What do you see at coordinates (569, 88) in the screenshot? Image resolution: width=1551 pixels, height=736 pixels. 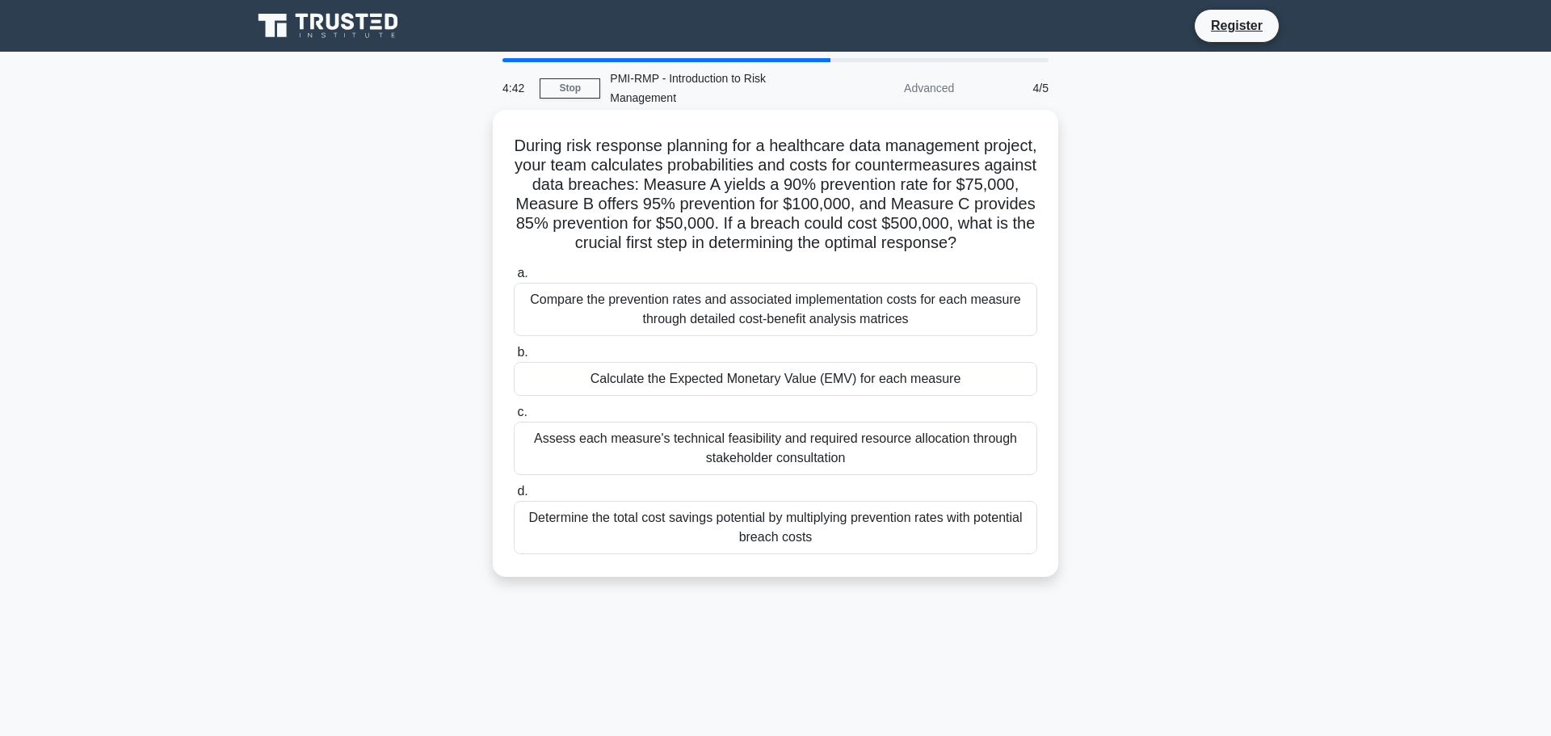 I see `a: Stop` at bounding box center [569, 88].